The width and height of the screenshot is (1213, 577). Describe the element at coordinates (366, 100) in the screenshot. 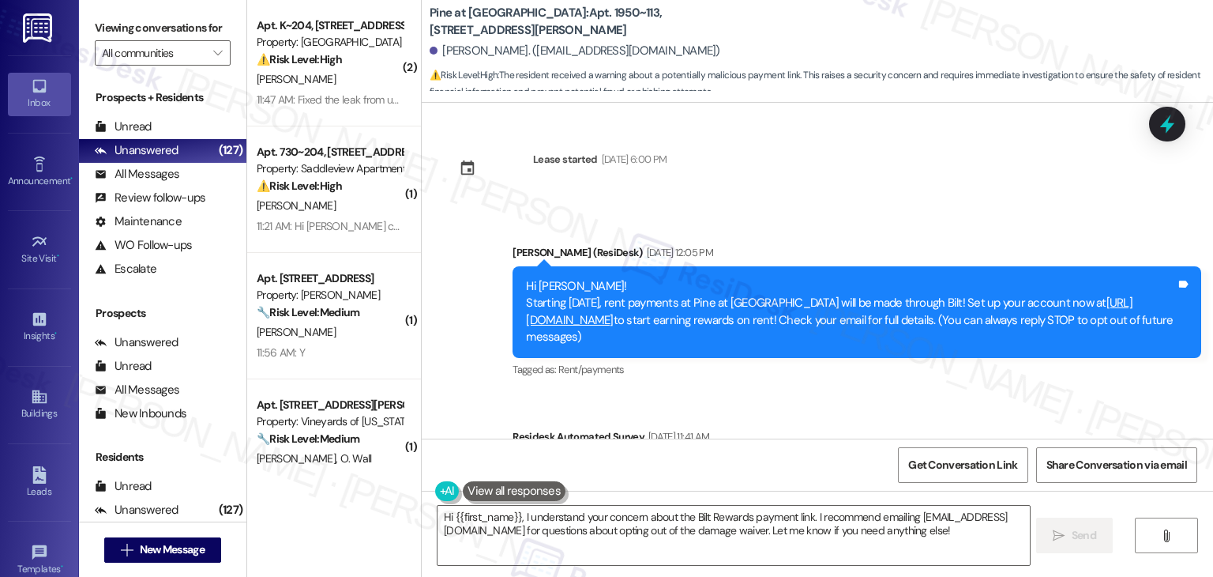

I see `div: 11:47 AM: Fixed the leak from upstairs apartment` at that location.